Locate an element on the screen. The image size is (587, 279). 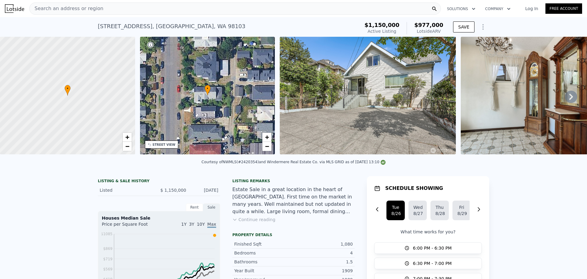
button: Show Options is located at coordinates (483, 27).